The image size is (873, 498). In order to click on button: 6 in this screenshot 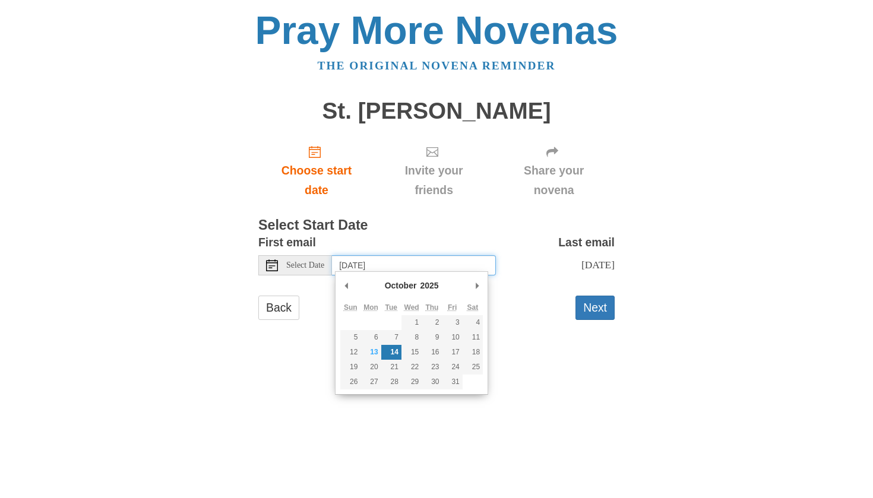, I will do `click(371, 337)`.